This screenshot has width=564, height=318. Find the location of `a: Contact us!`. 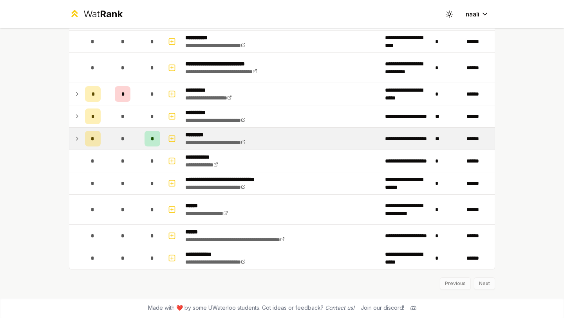

a: Contact us! is located at coordinates (340, 307).